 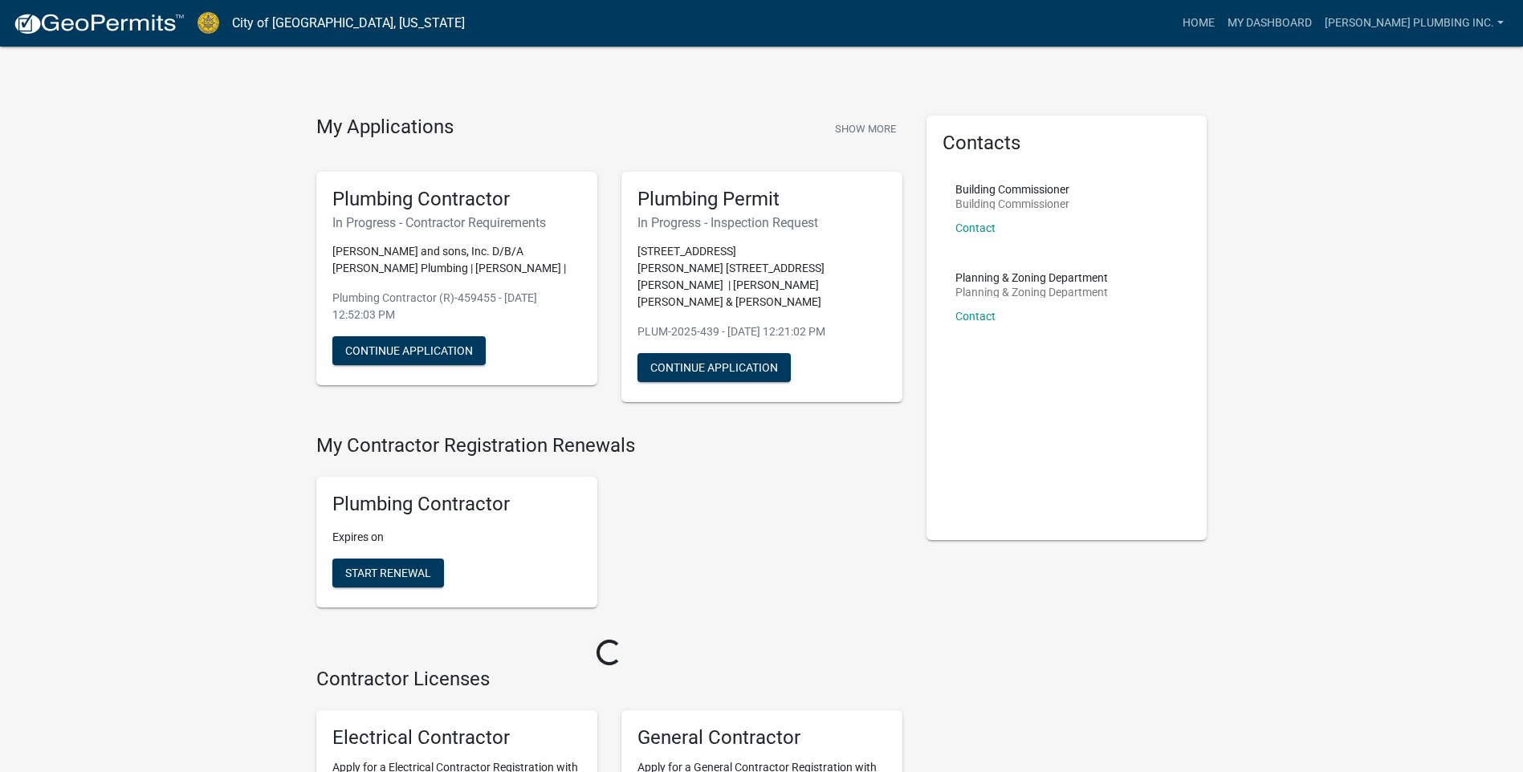 What do you see at coordinates (609, 679) in the screenshot?
I see `h4: Contractor Licenses` at bounding box center [609, 679].